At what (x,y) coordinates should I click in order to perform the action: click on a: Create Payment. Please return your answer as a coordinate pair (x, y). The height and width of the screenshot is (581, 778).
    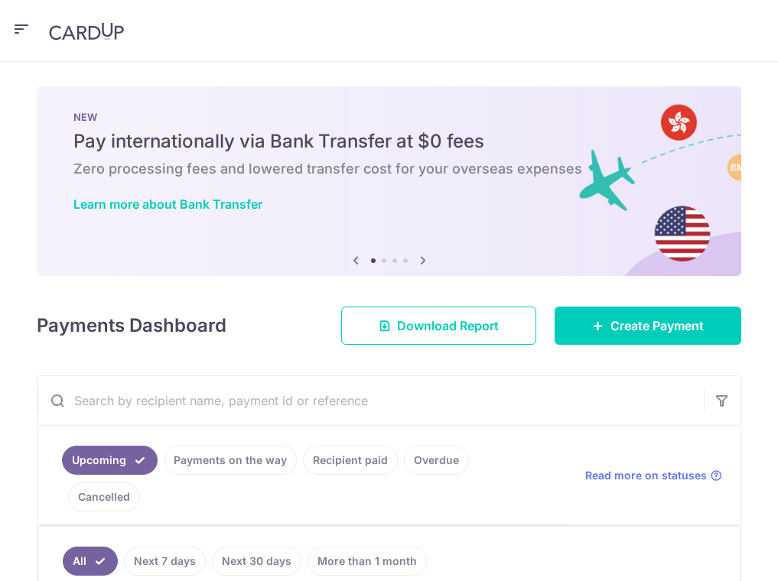
    Looking at the image, I should click on (648, 326).